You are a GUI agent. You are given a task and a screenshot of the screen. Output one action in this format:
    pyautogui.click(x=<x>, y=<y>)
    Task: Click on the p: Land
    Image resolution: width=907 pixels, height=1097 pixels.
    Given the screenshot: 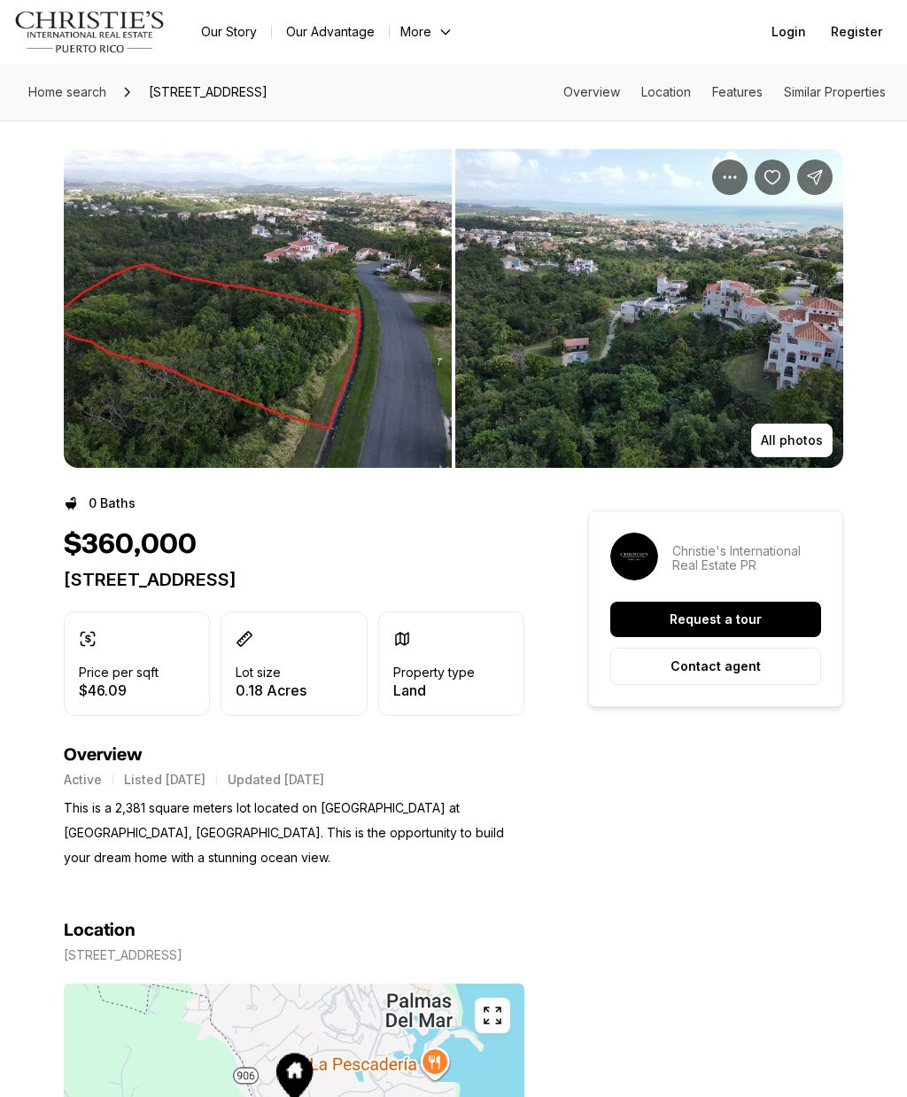 What is the action you would take?
    pyautogui.click(x=434, y=690)
    